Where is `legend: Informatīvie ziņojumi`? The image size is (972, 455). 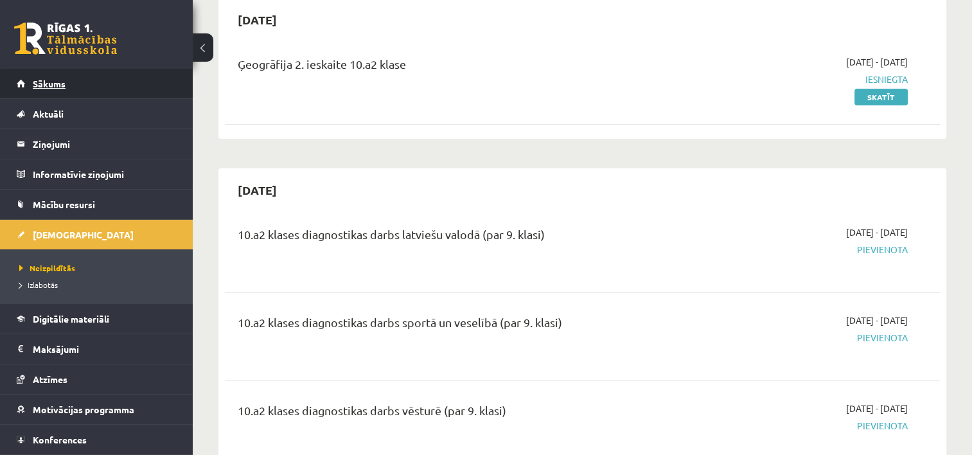 legend: Informatīvie ziņojumi is located at coordinates (105, 174).